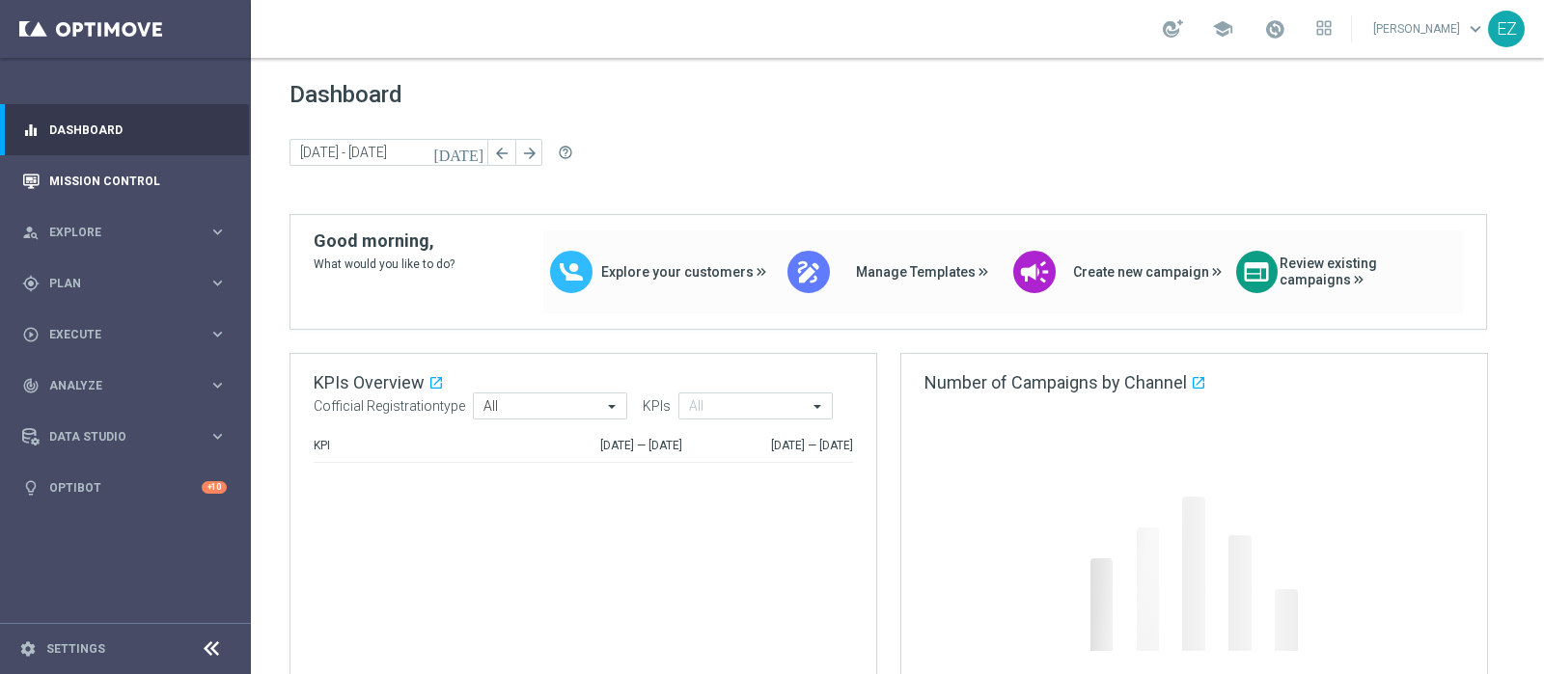 This screenshot has height=674, width=1544. I want to click on i: track_changes, so click(31, 386).